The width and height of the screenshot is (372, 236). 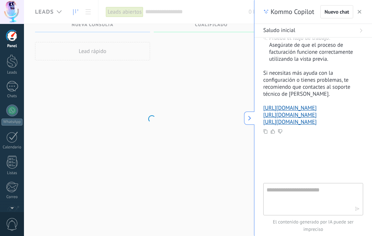 What do you see at coordinates (12, 122) in the screenshot?
I see `div: WhatsApp` at bounding box center [12, 122].